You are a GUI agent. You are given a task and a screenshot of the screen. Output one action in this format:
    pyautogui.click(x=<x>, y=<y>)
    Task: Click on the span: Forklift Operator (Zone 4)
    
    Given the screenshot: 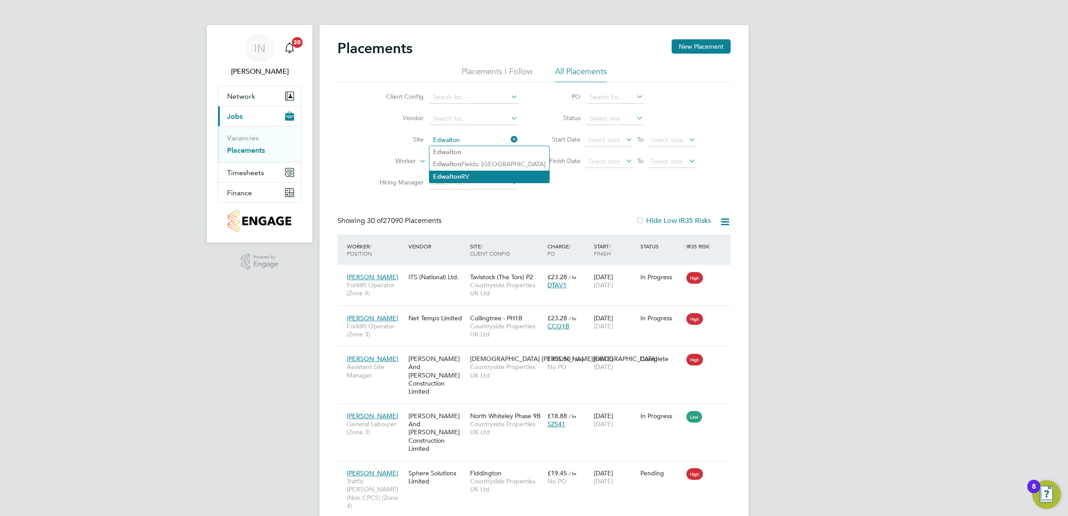 What is the action you would take?
    pyautogui.click(x=375, y=289)
    